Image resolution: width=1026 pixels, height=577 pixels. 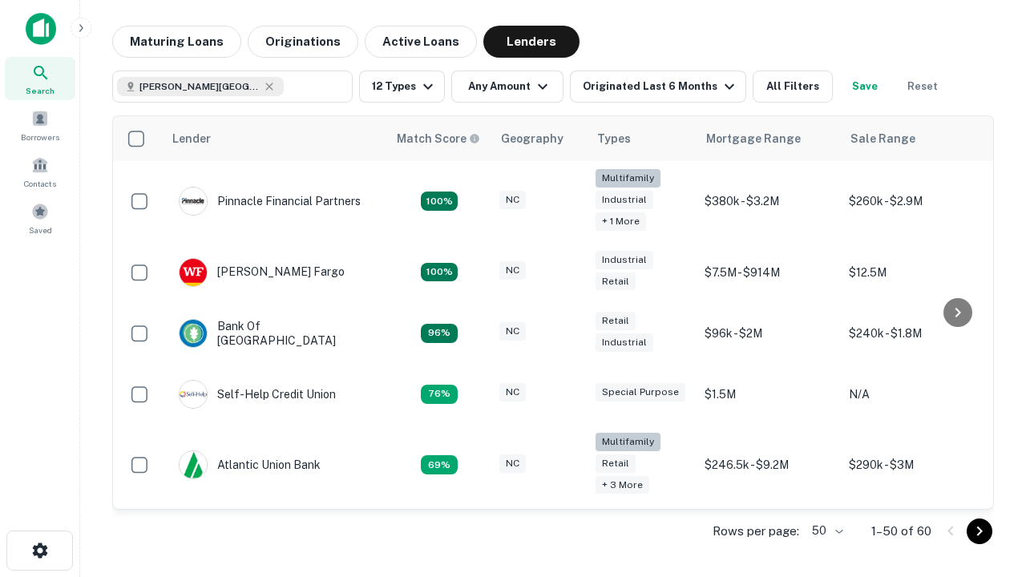 What do you see at coordinates (769, 465) in the screenshot?
I see `td: $246.5k - $9.2M` at bounding box center [769, 465].